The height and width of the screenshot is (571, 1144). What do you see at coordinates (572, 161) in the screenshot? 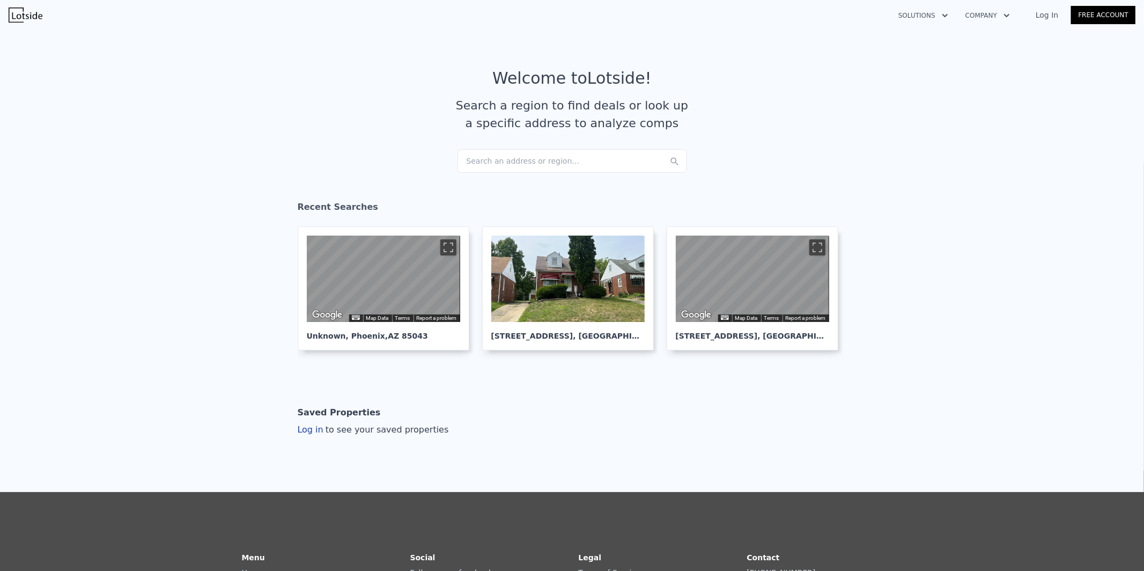
I see `div: Search an address or region...` at bounding box center [572, 161].